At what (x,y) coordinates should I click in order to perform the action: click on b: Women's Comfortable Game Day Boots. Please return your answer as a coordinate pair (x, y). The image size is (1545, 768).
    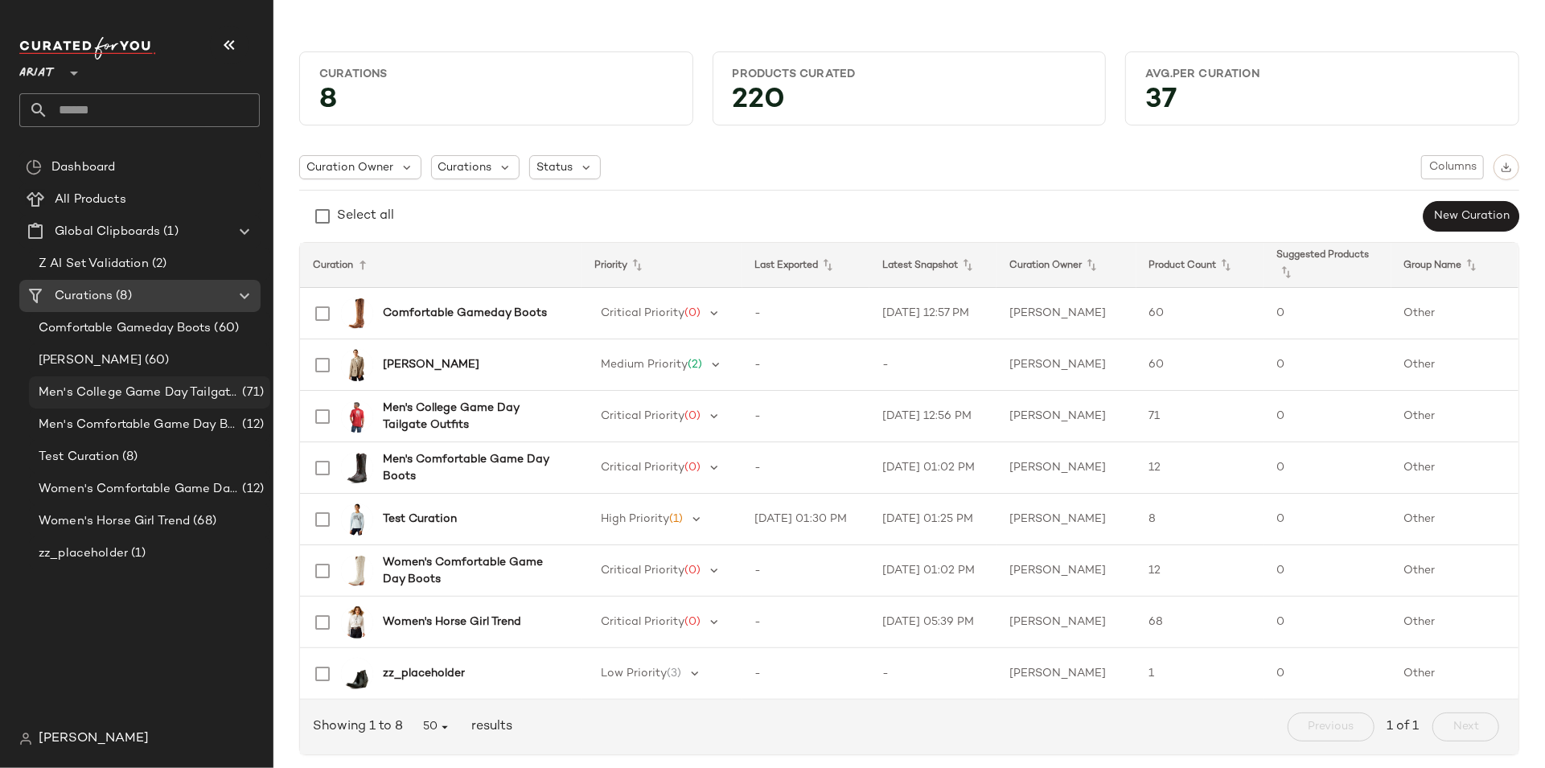
    Looking at the image, I should click on (472, 571).